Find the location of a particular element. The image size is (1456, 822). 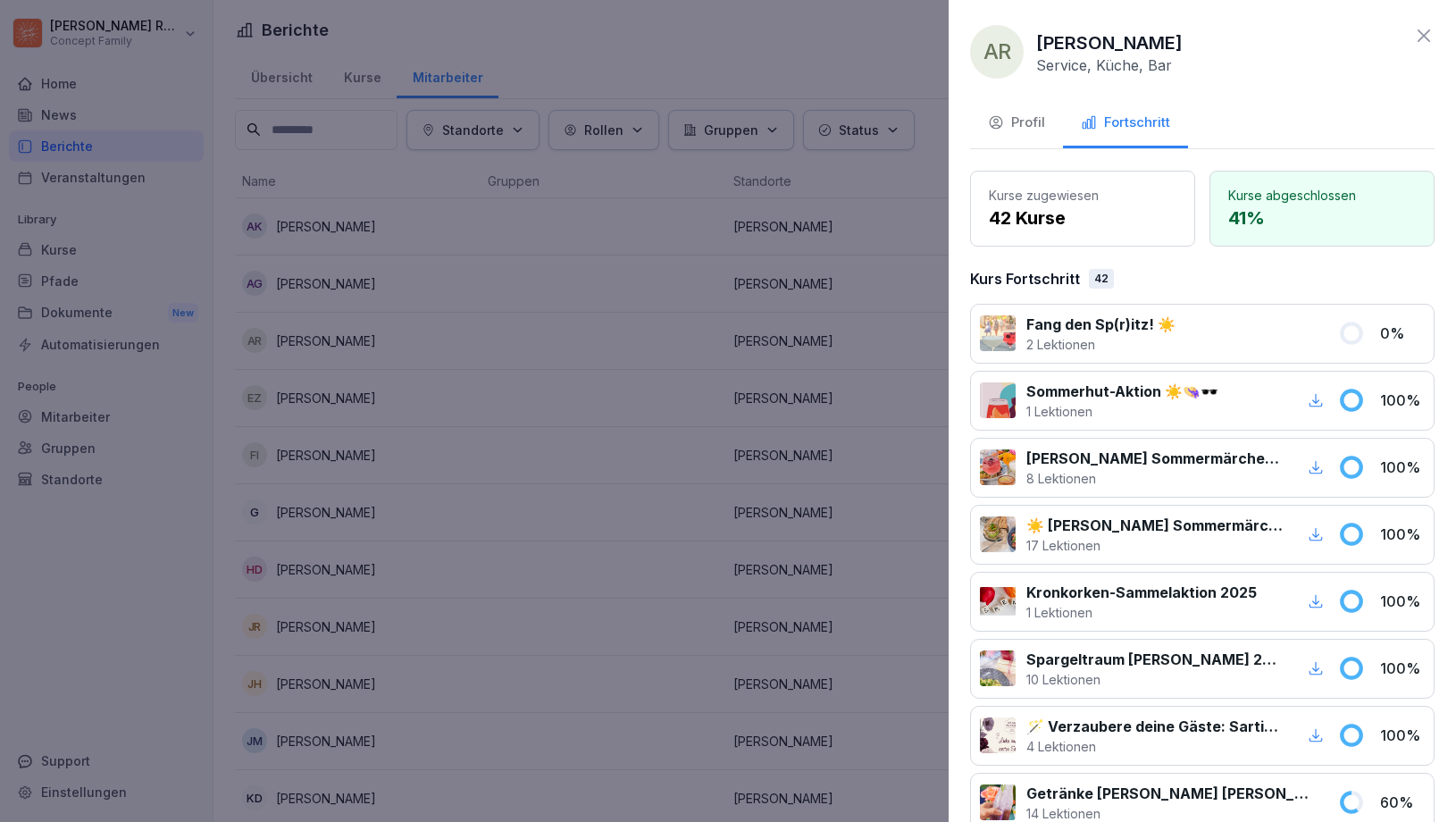

p: 41 % is located at coordinates (1322, 218).